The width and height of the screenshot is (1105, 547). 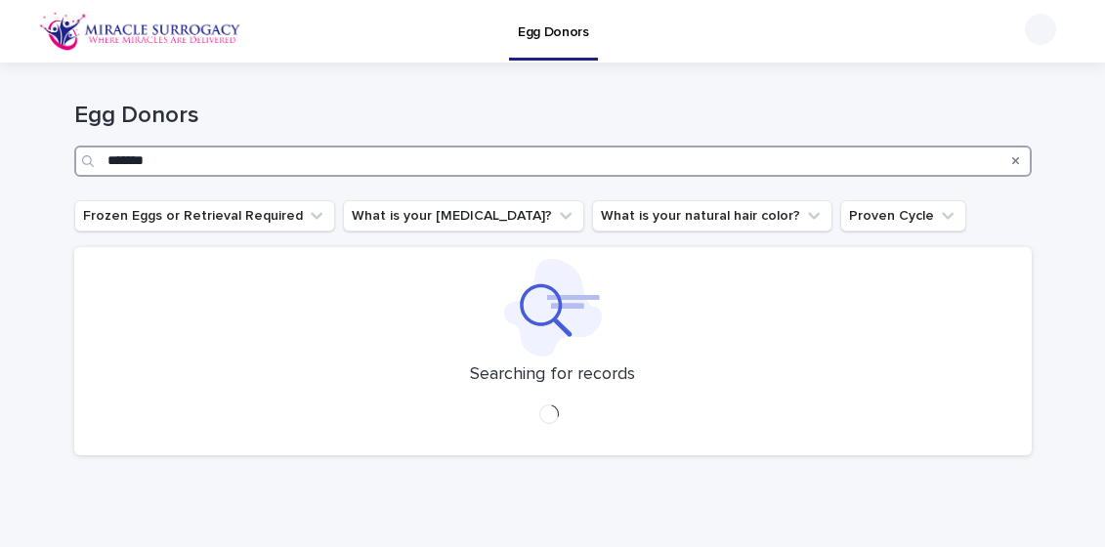 What do you see at coordinates (140, 31) in the screenshot?
I see `img: OiFFDOGZQuirLhrlO1ag` at bounding box center [140, 31].